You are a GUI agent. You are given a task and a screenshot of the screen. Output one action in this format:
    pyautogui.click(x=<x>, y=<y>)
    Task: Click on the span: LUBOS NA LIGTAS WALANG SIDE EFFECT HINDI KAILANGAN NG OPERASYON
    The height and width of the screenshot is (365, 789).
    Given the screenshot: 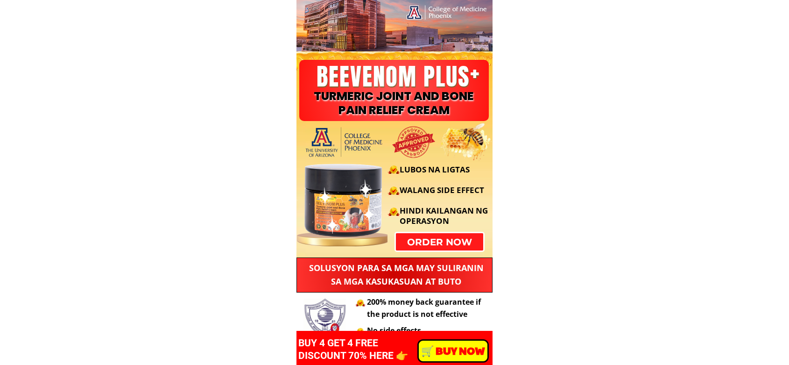 What is the action you would take?
    pyautogui.click(x=444, y=195)
    